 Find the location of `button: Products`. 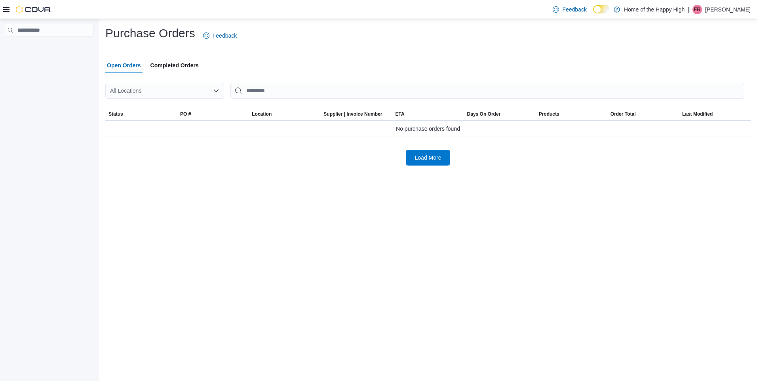

button: Products is located at coordinates (572, 114).